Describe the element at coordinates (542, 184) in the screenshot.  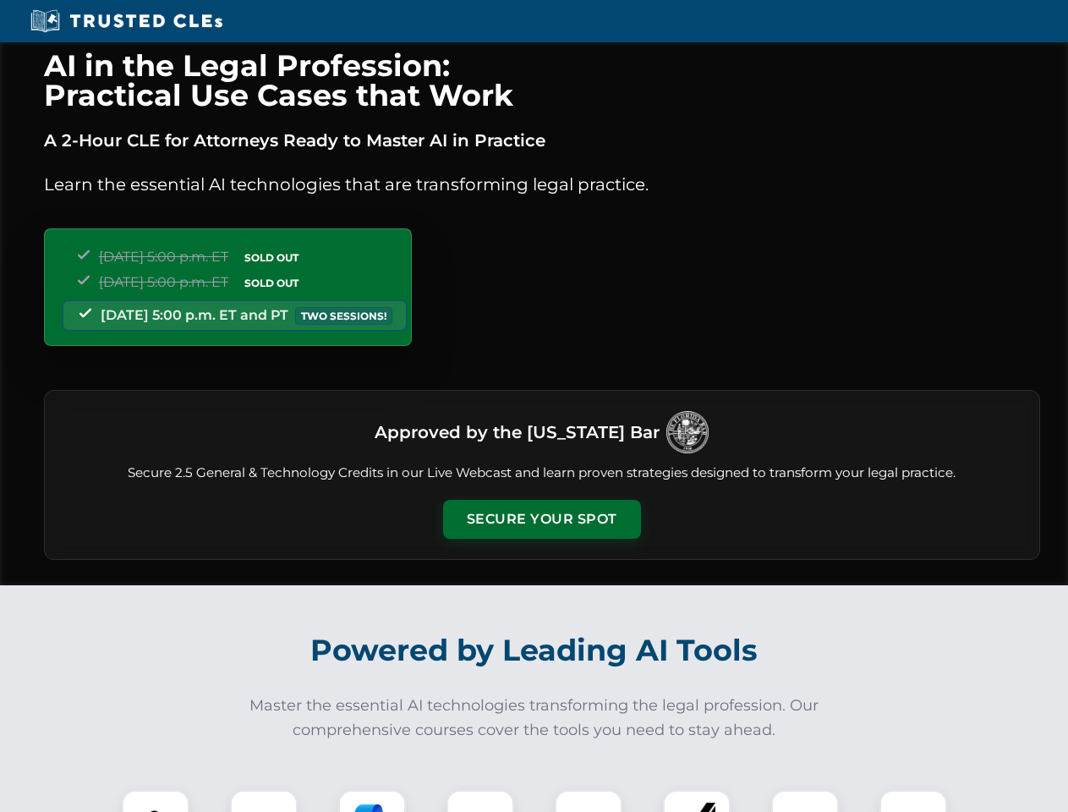
I see `p: Learn the essential AI technologies that are transforming legal practice.` at that location.